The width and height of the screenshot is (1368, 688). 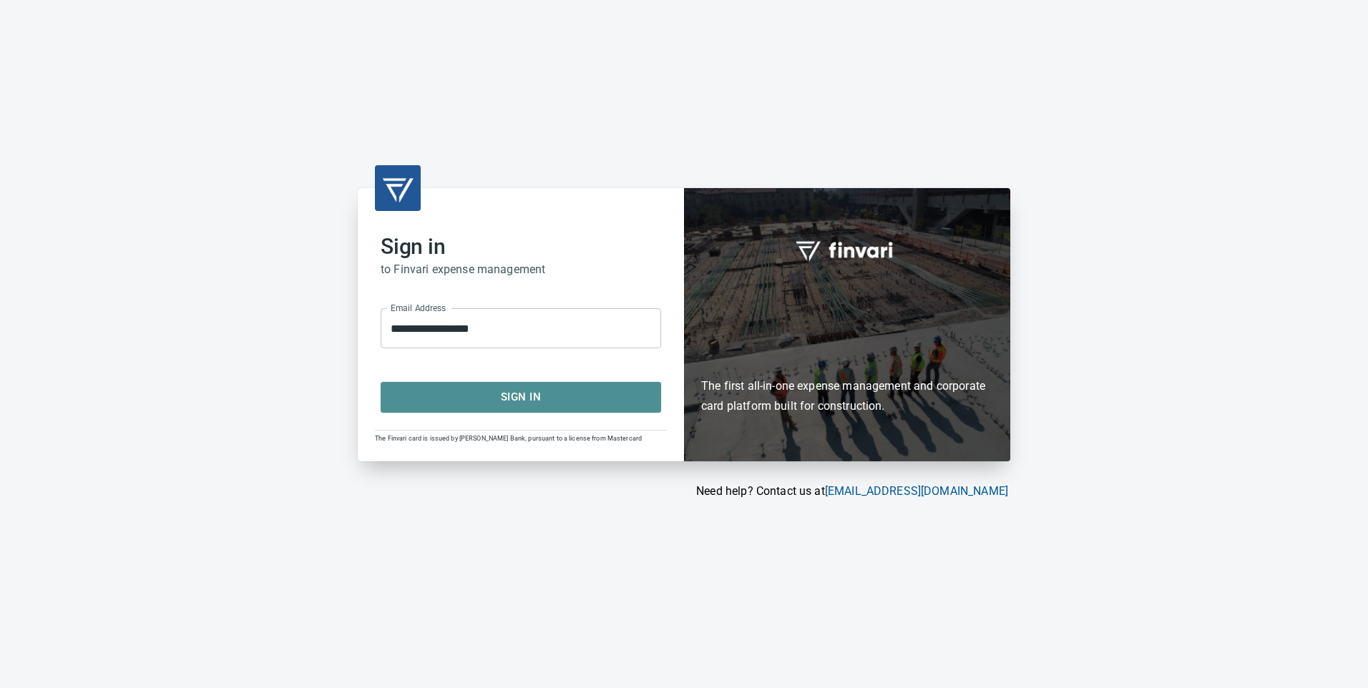 What do you see at coordinates (847, 355) in the screenshot?
I see `h6: The first all-in-one expense management and corporate card platform built for construction.` at bounding box center [847, 355].